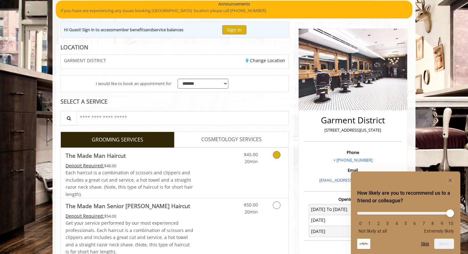 This screenshot has width=468, height=254. I want to click on div: SELECT A SERVICE, so click(174, 101).